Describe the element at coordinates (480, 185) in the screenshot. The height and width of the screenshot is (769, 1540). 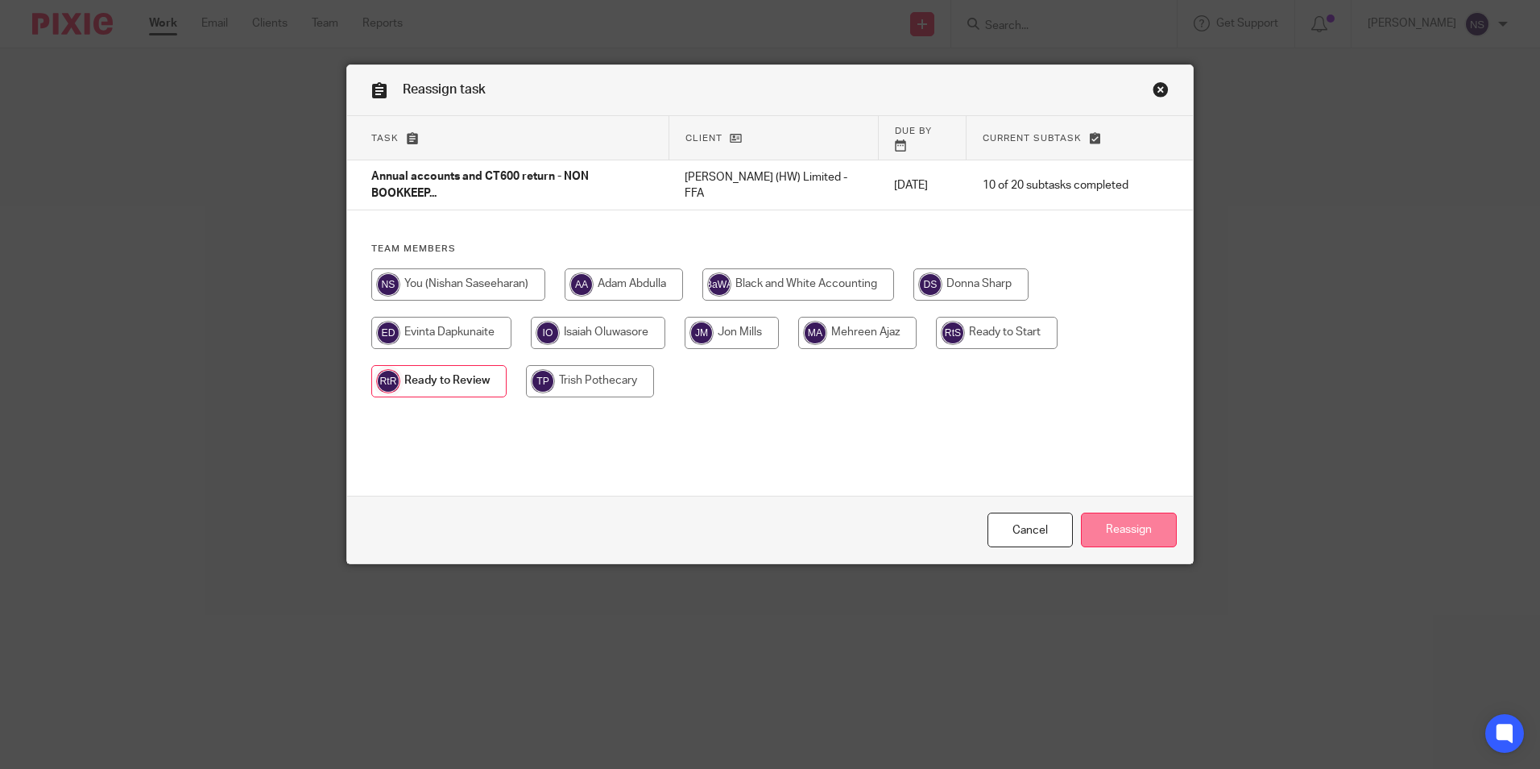
I see `span: Annual accounts and CT600 return - NON BOOKKEEP...` at that location.